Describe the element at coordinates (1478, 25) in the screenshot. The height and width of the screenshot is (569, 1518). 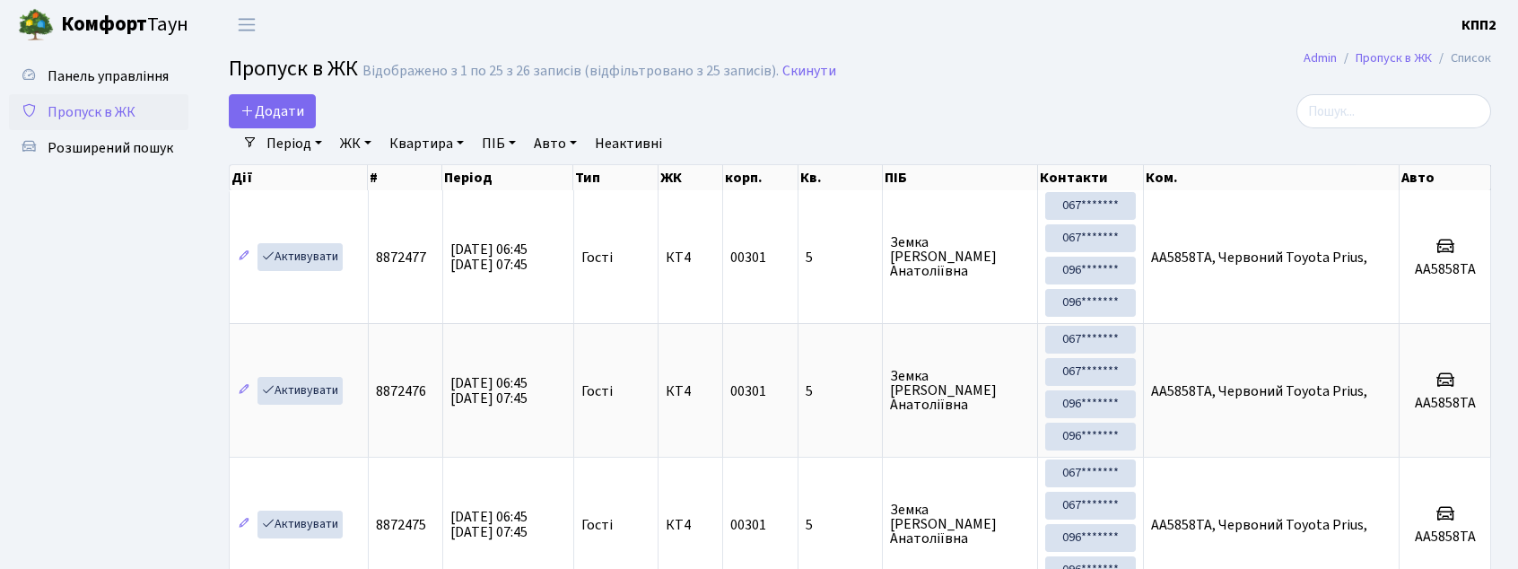
I see `b: КПП2` at that location.